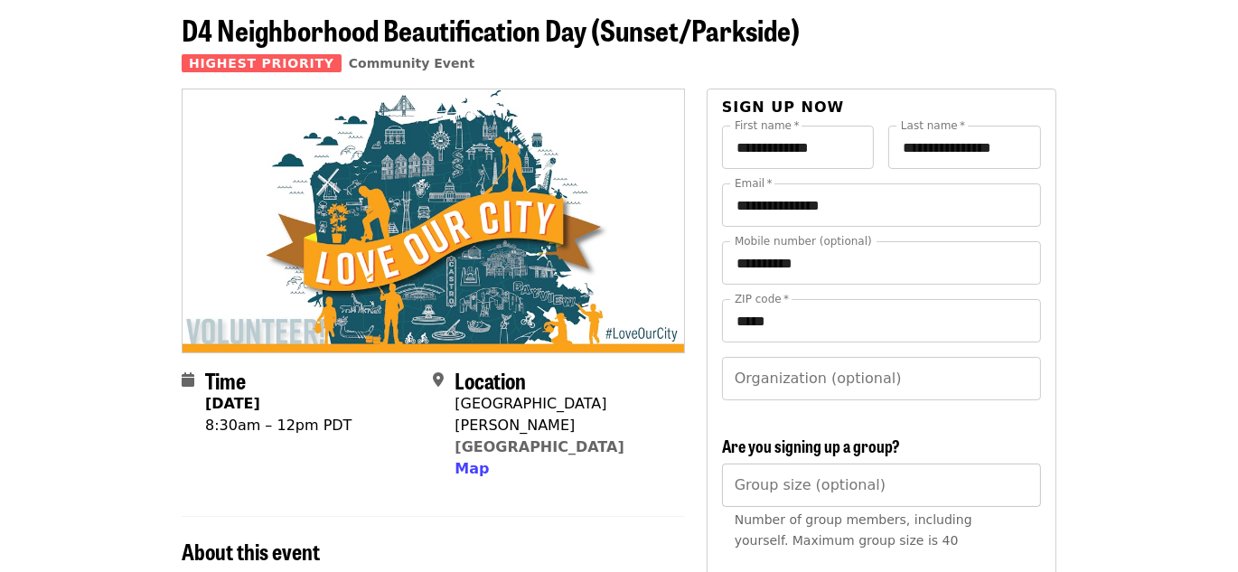 The image size is (1238, 572). I want to click on div: 8:30am – 12pm PDT, so click(278, 426).